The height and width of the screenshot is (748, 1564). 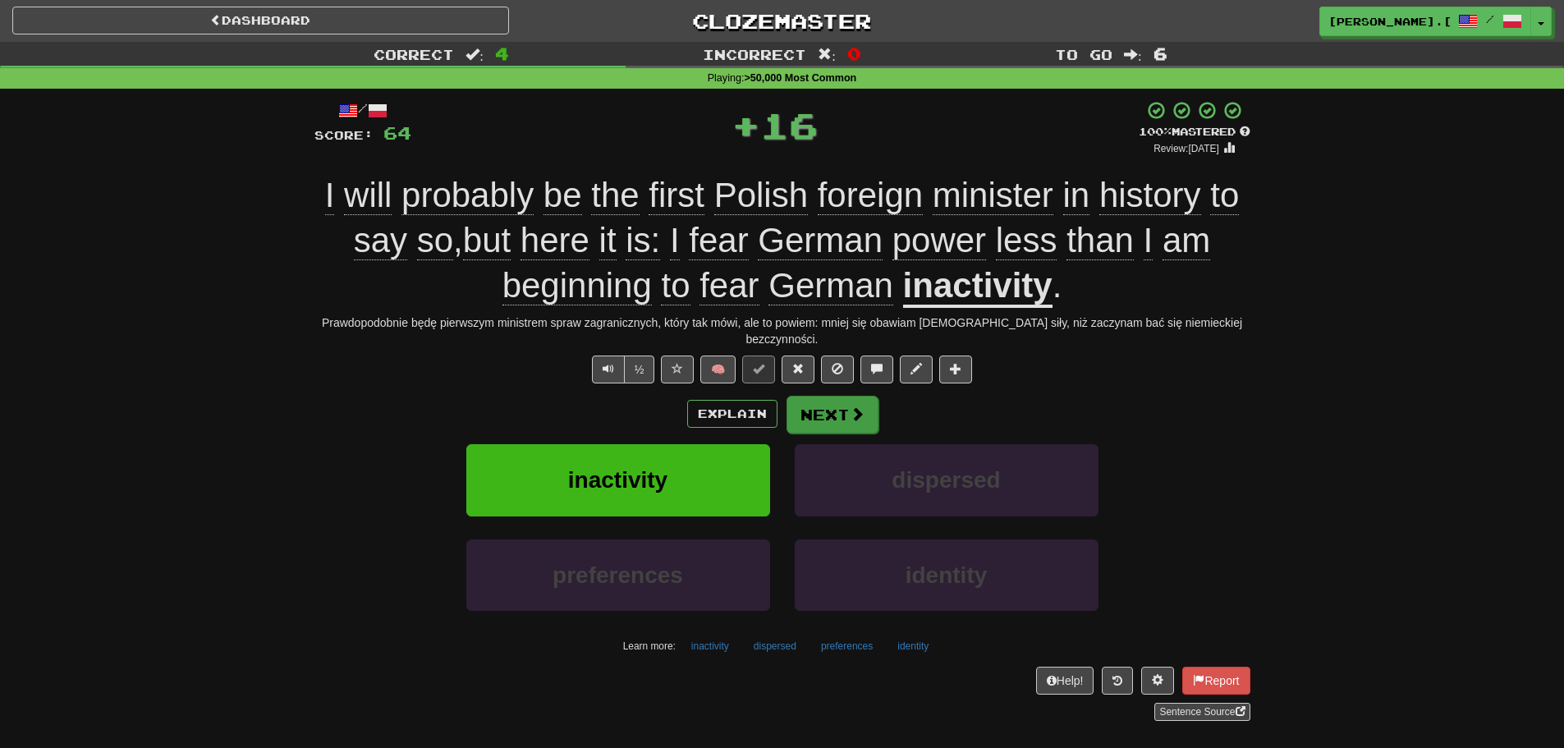 I want to click on button: Add to collection (alt+a), so click(x=956, y=369).